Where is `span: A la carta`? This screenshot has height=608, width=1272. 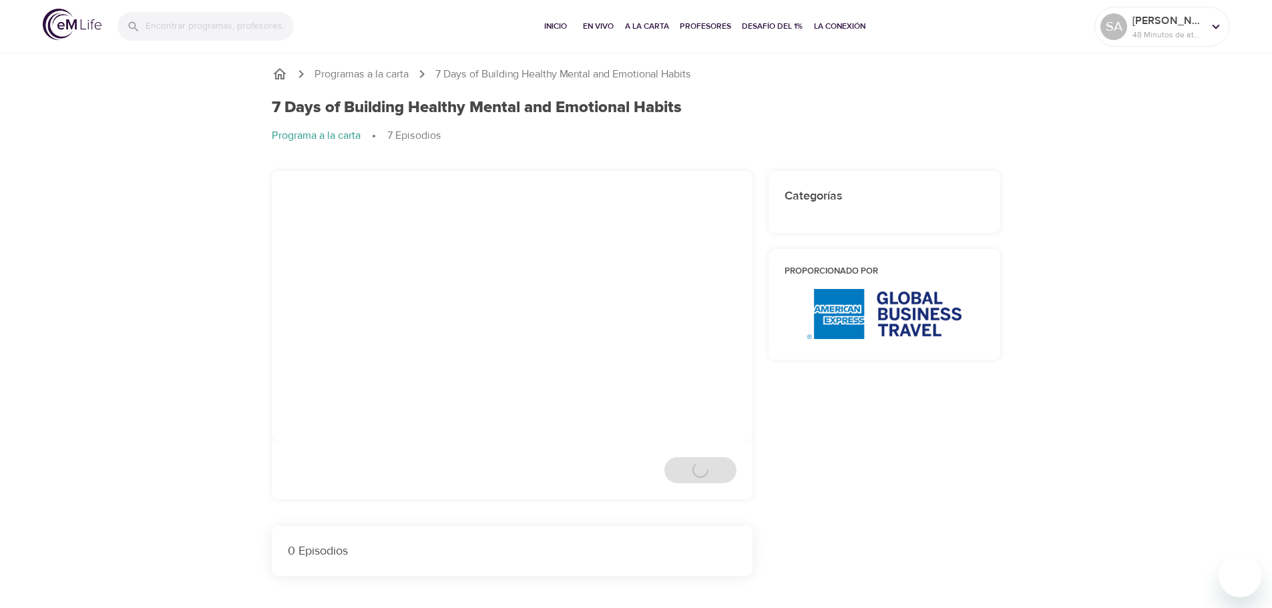 span: A la carta is located at coordinates (647, 26).